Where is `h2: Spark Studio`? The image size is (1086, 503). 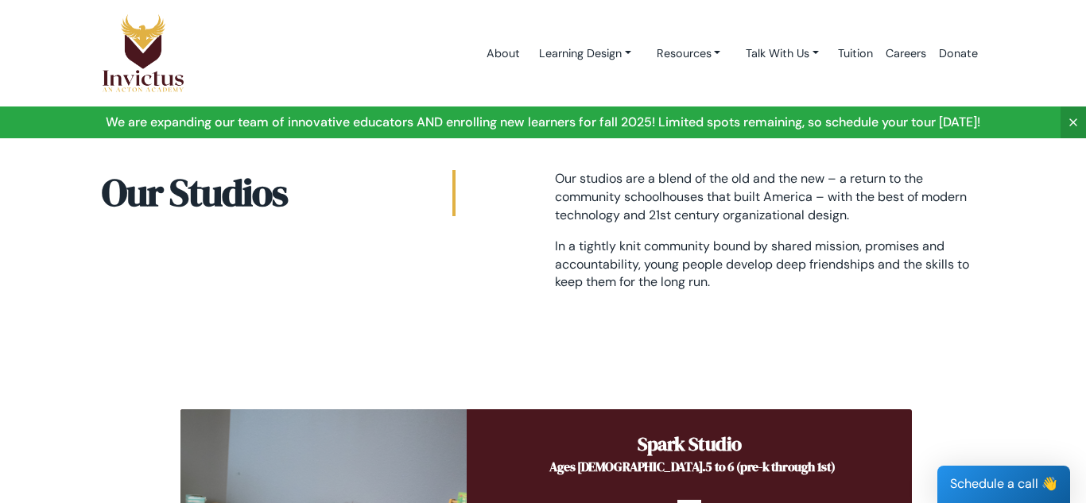 h2: Spark Studio is located at coordinates (690, 445).